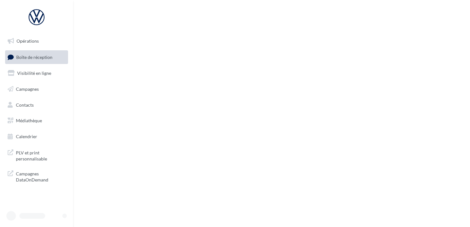 The height and width of the screenshot is (227, 470). I want to click on a: Calendrier, so click(37, 136).